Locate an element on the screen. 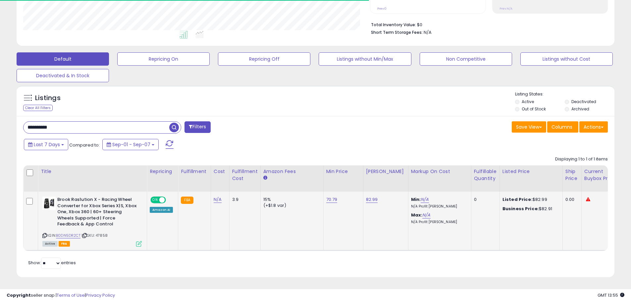  a: Terms of Use is located at coordinates (71, 295).